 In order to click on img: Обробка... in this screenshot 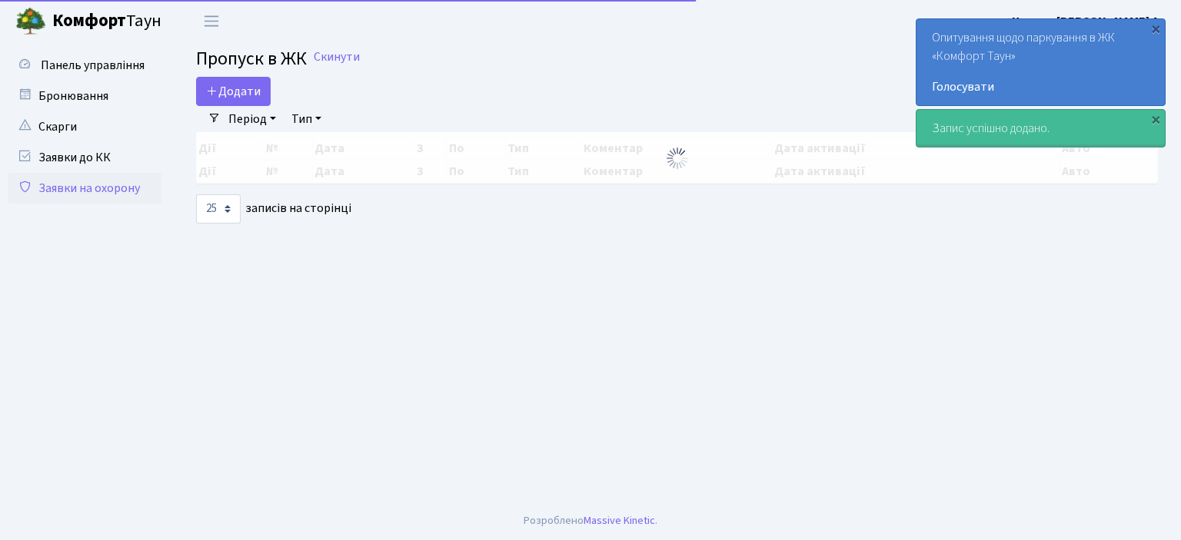, I will do `click(677, 158)`.